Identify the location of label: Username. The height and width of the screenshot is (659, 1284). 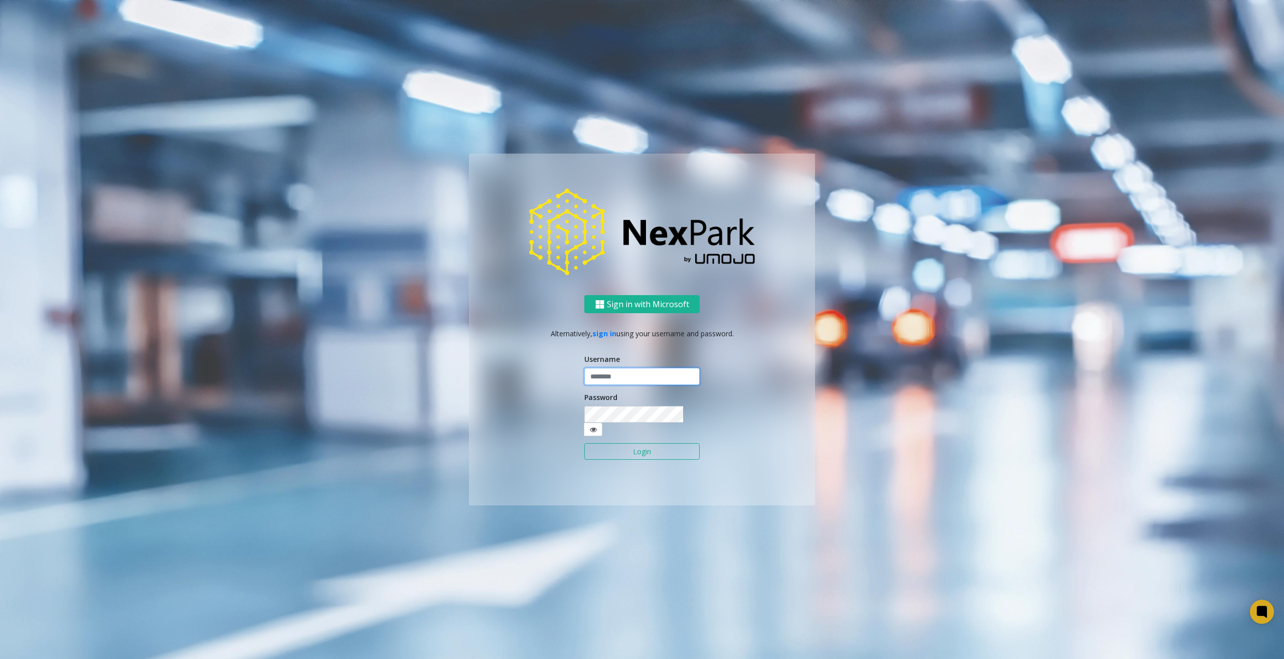
(602, 359).